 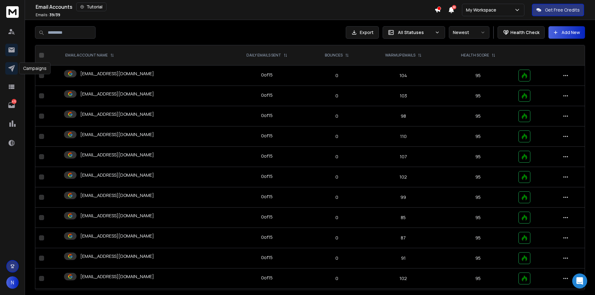 What do you see at coordinates (334, 55) in the screenshot?
I see `p: BOUNCES` at bounding box center [334, 55].